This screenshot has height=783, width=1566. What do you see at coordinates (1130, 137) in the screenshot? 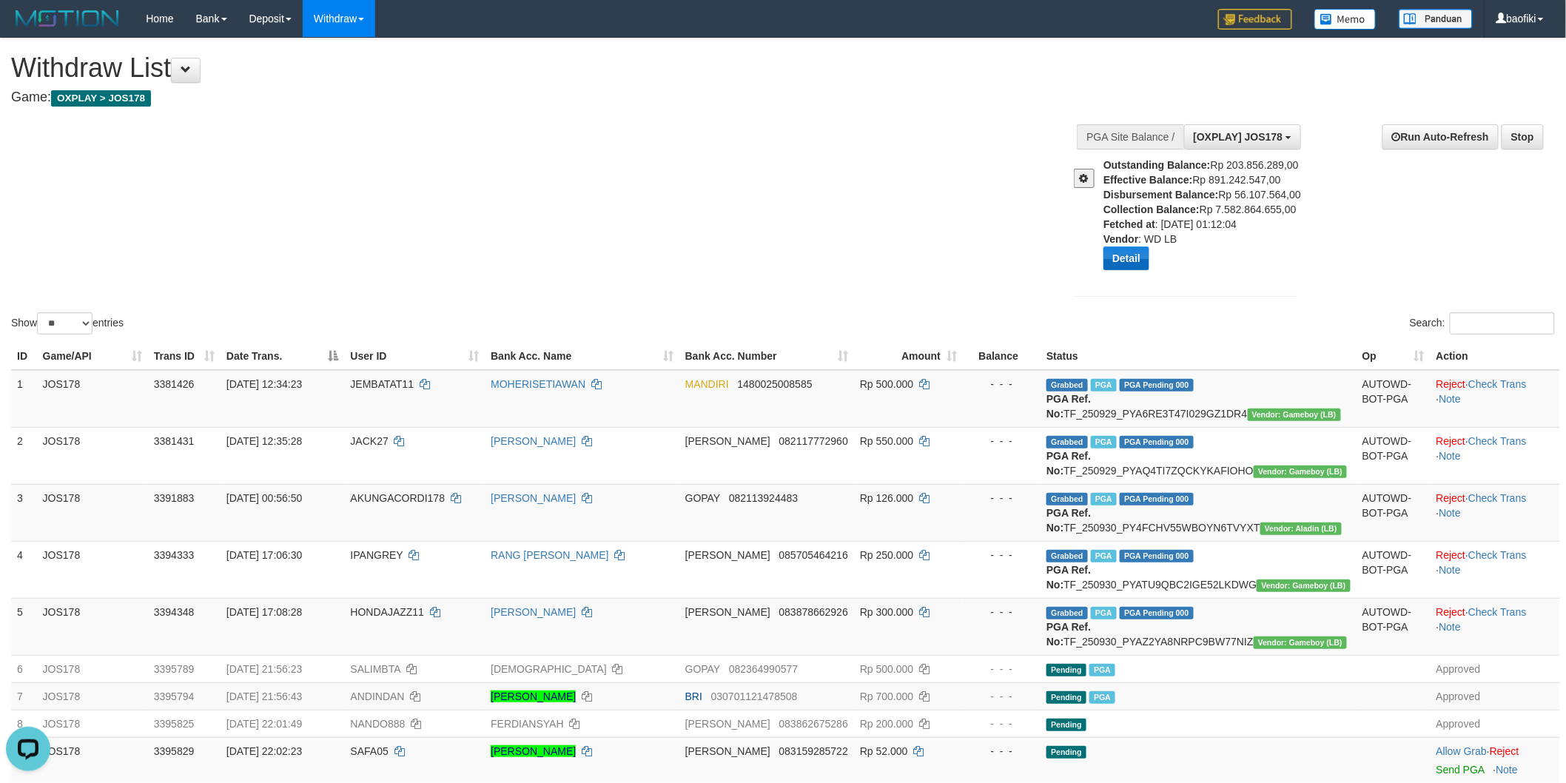
I see `div: PGA Site Balance /` at bounding box center [1130, 137].